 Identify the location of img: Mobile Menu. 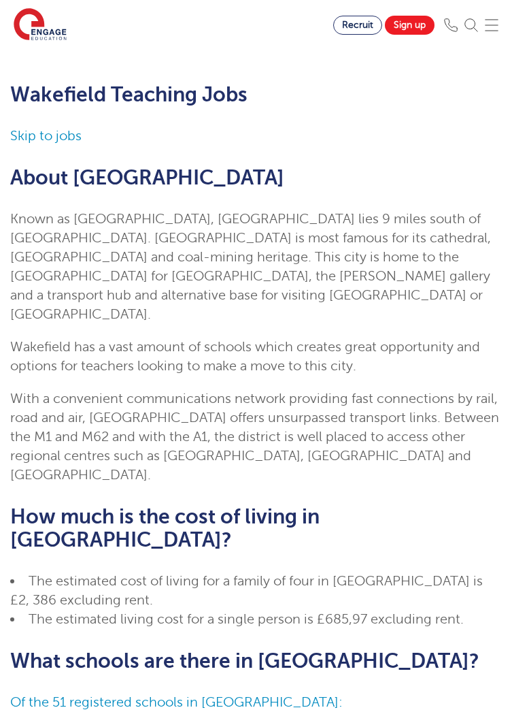
(492, 25).